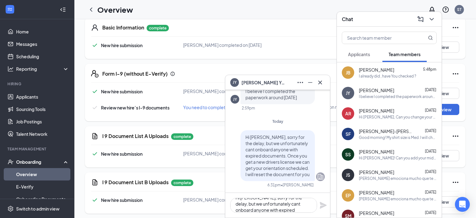 This screenshot has width=476, height=218. What do you see at coordinates (42, 121) in the screenshot?
I see `a: Job Postings` at bounding box center [42, 121].